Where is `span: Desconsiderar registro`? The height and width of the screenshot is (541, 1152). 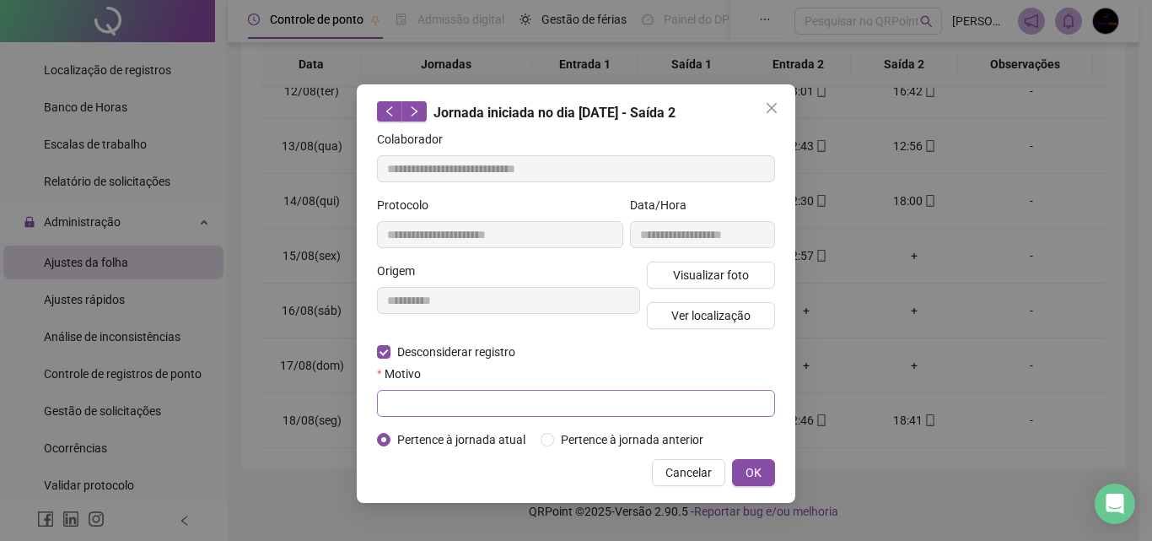 span: Desconsiderar registro is located at coordinates (456, 352).